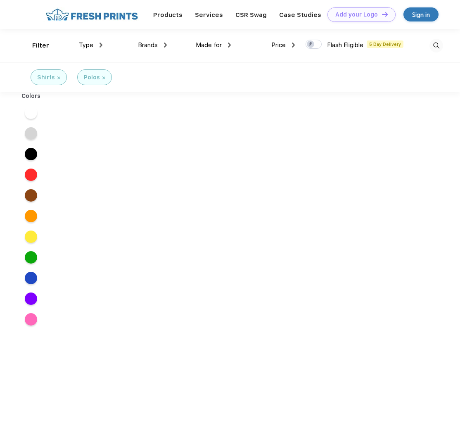 This screenshot has width=460, height=440. Describe the element at coordinates (385, 44) in the screenshot. I see `span: 5 Day Delivery` at that location.